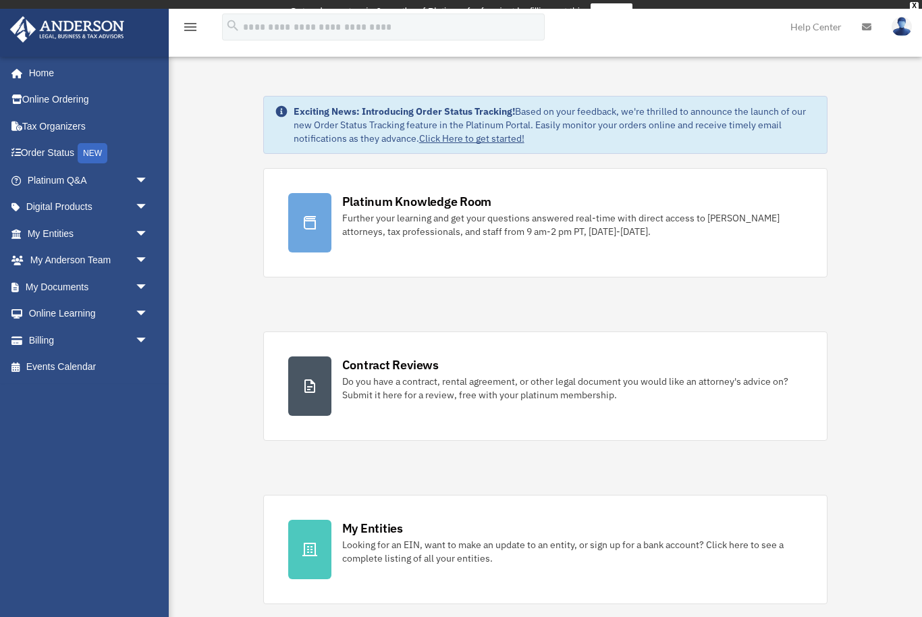 The width and height of the screenshot is (922, 617). I want to click on a: Order StatusNEW, so click(89, 153).